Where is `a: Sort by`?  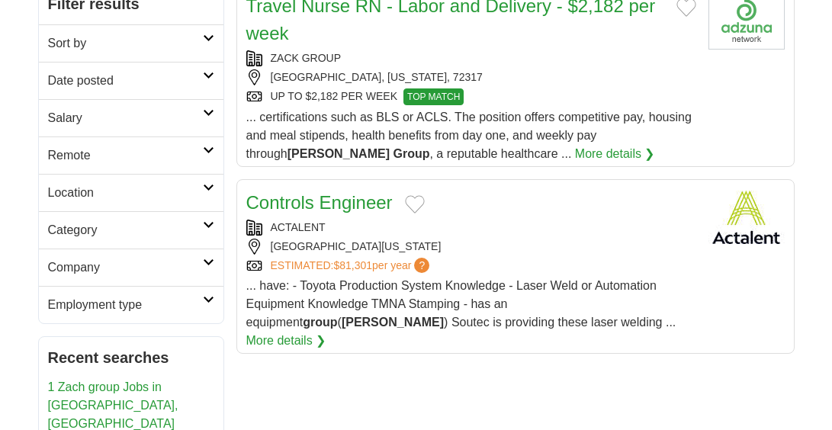
a: Sort by is located at coordinates (131, 43).